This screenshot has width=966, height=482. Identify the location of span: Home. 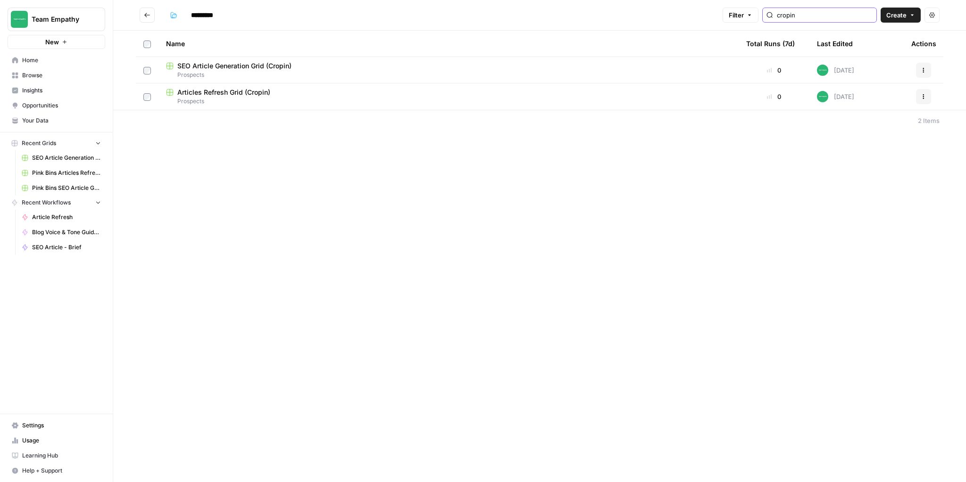
(61, 60).